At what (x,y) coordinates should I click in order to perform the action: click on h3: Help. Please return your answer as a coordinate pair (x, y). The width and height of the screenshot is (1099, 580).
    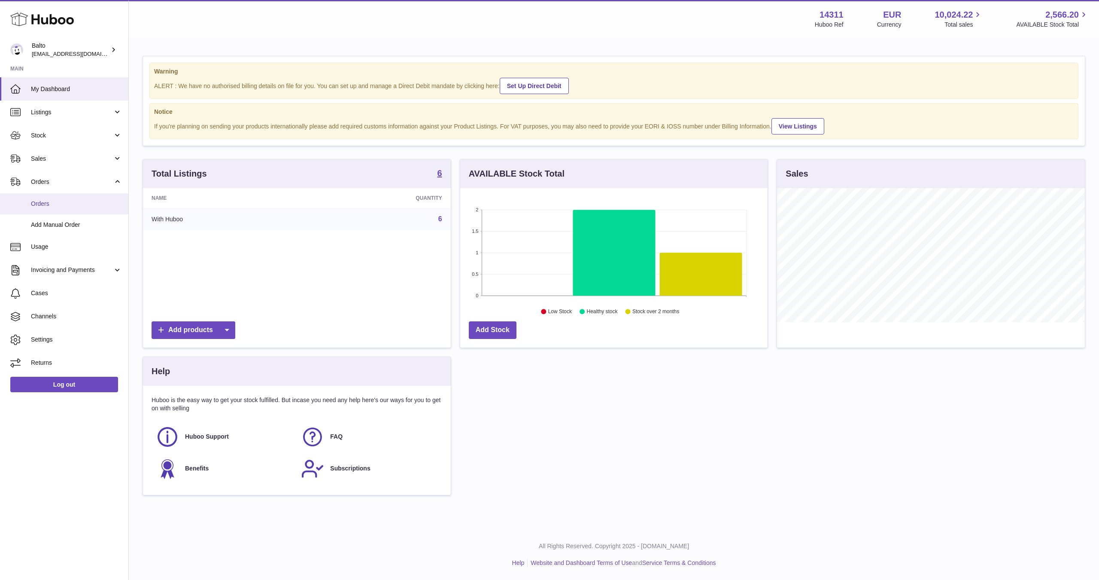
    Looking at the image, I should click on (161, 371).